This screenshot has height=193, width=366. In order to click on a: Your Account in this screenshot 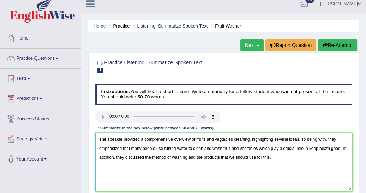, I will do `click(41, 158)`.